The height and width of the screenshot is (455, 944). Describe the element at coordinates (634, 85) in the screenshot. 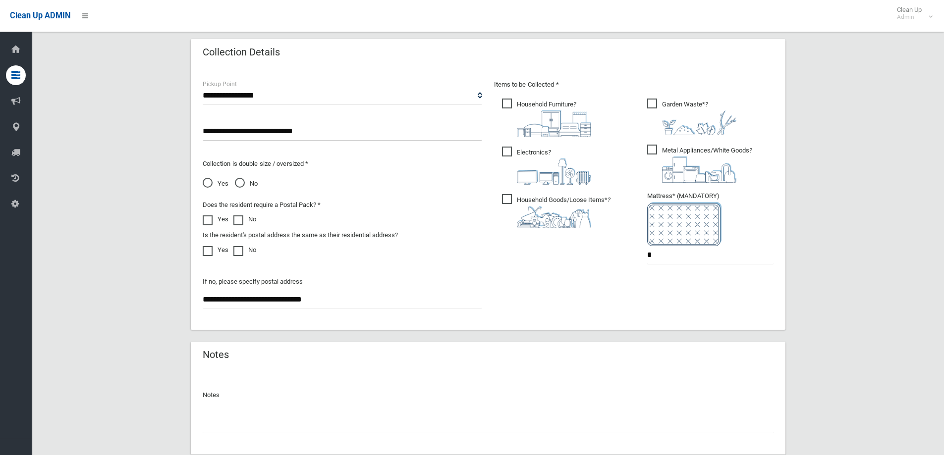

I see `p: Items to be Collected *` at that location.